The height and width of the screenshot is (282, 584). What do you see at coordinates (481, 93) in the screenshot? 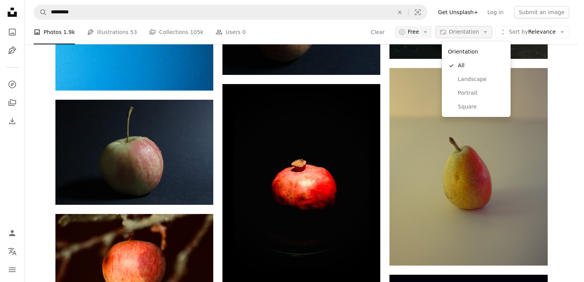
I see `span: Portrait` at bounding box center [481, 93].